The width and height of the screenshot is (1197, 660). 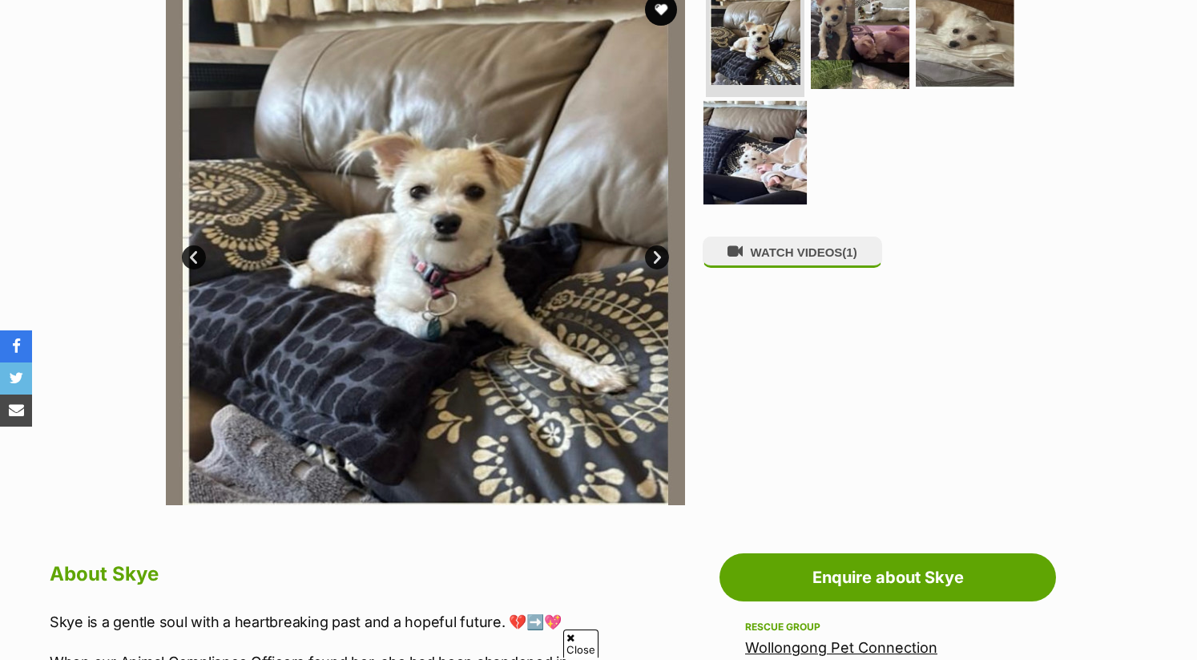 What do you see at coordinates (849, 252) in the screenshot?
I see `span: (1)` at bounding box center [849, 252].